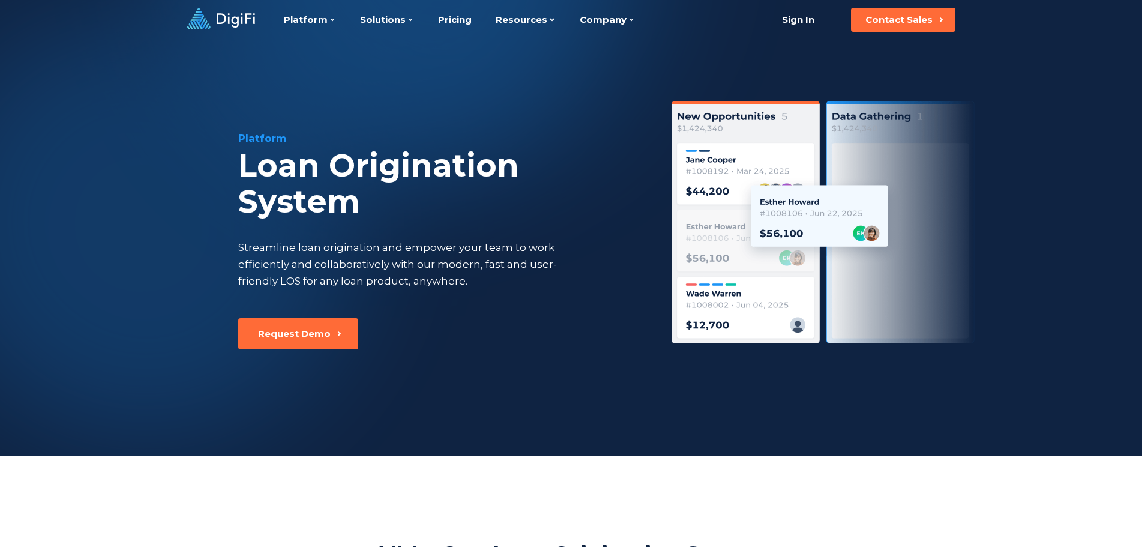  What do you see at coordinates (440, 184) in the screenshot?
I see `div: Loan Origination System` at bounding box center [440, 184].